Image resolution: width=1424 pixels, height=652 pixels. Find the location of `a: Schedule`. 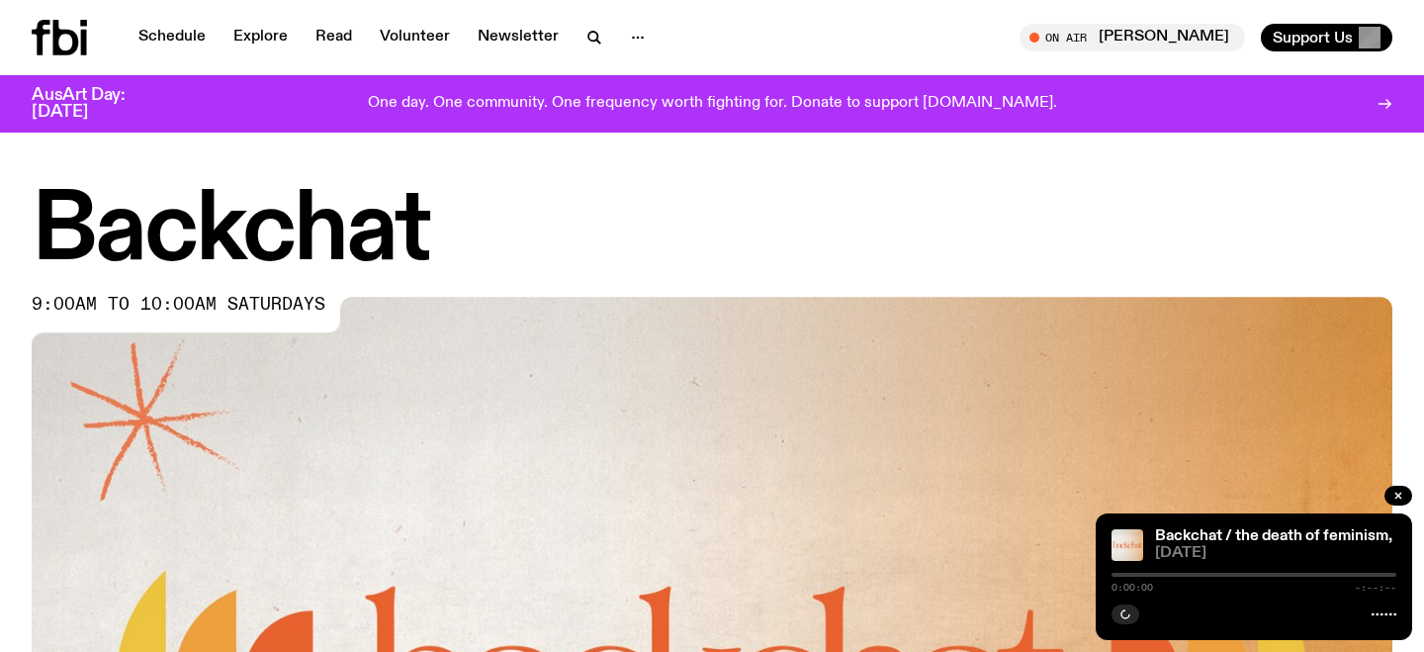

a: Schedule is located at coordinates (172, 38).